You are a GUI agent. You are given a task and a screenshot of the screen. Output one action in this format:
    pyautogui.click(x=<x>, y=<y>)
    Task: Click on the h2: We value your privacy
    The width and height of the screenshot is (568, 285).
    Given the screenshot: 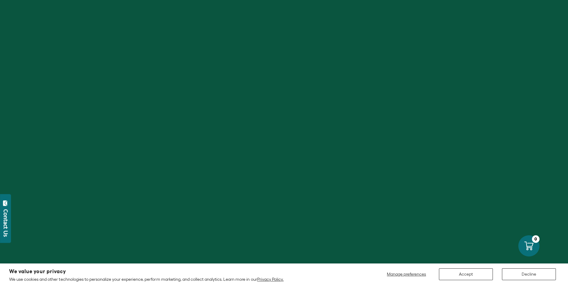 What is the action you would take?
    pyautogui.click(x=146, y=271)
    